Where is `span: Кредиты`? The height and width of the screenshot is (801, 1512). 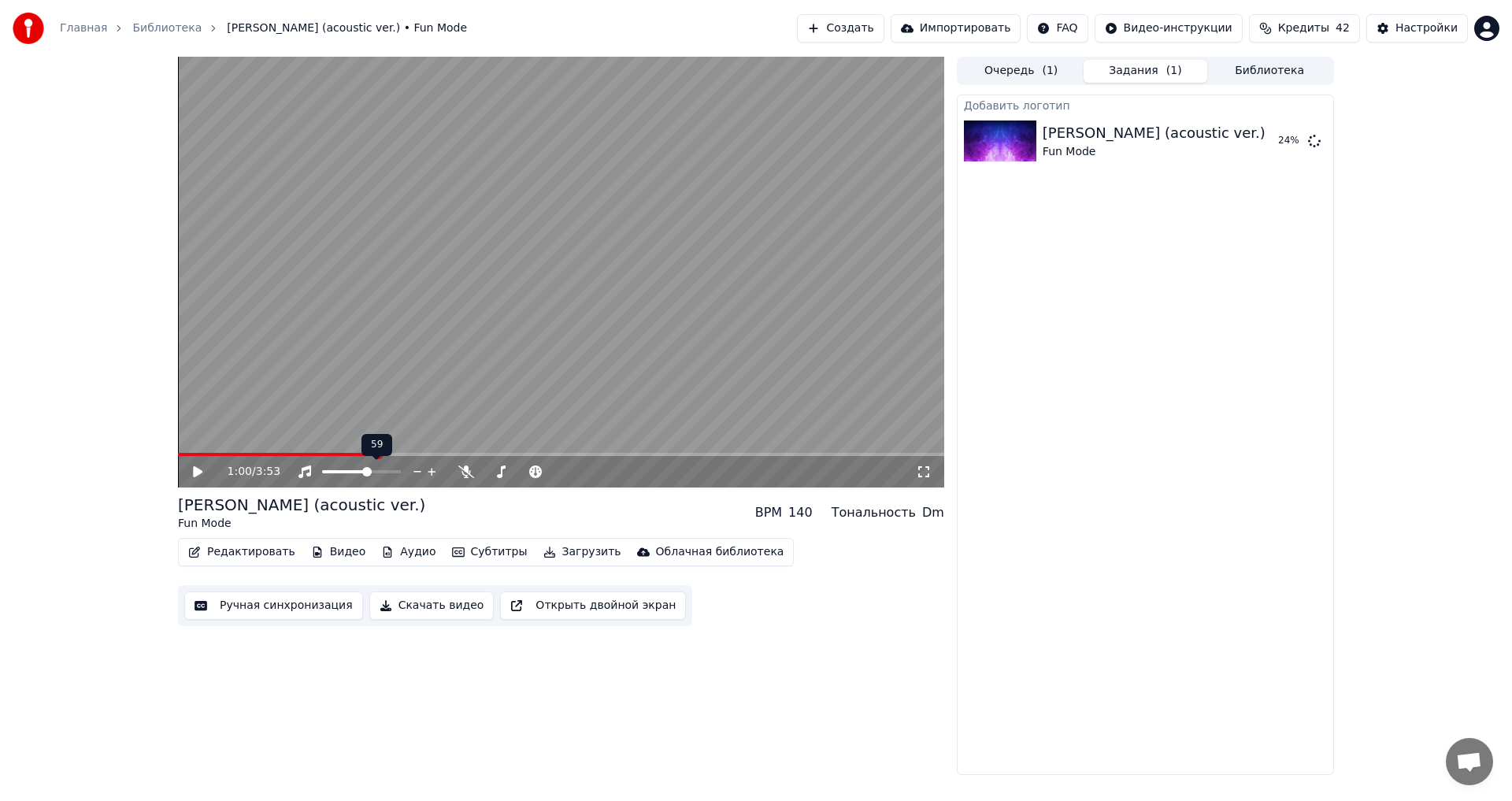
span: Кредиты is located at coordinates (1304, 28).